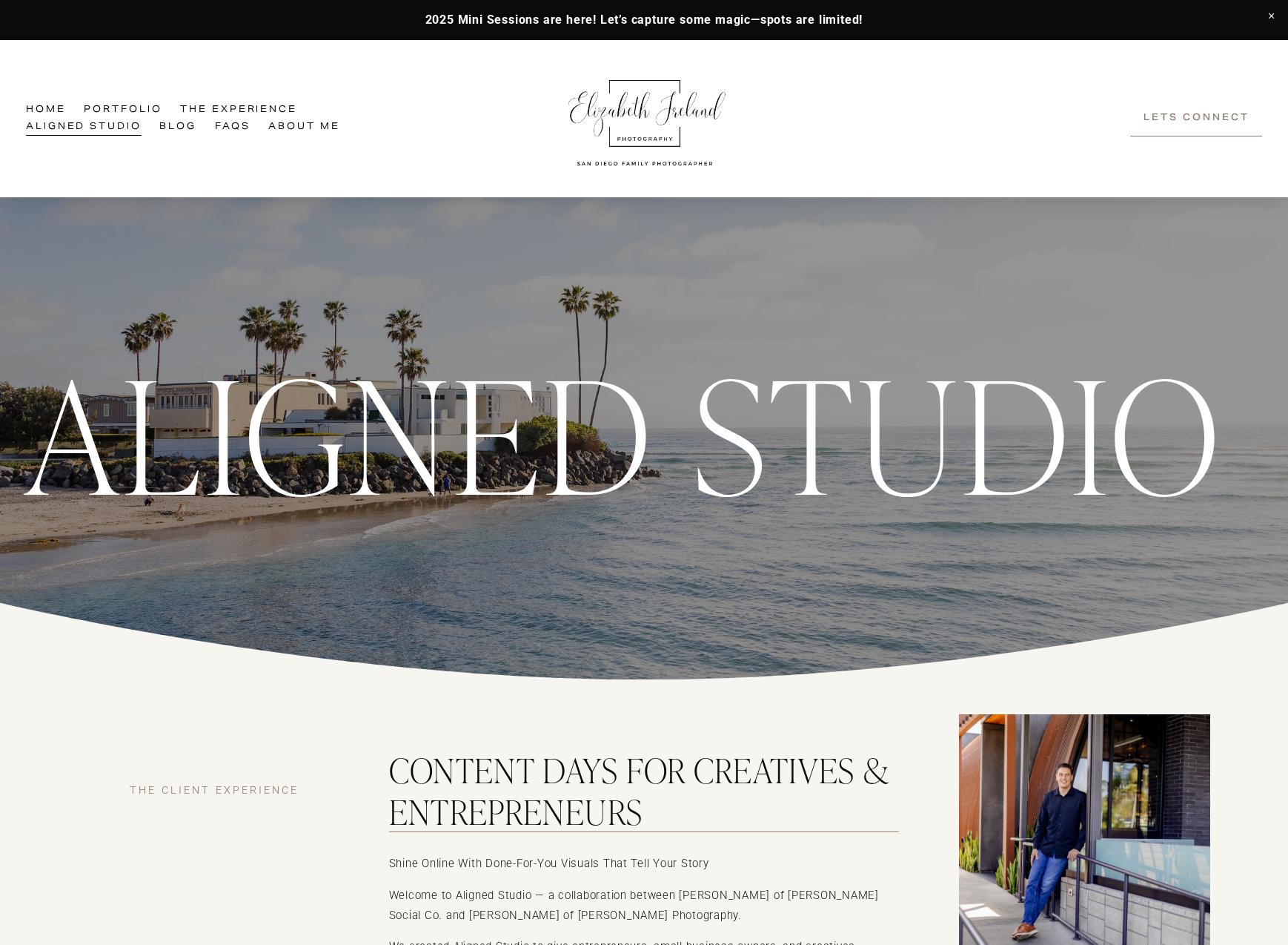 The width and height of the screenshot is (1288, 945). What do you see at coordinates (644, 790) in the screenshot?
I see `h2: Content Days for Creatives & Entrepreneurs` at bounding box center [644, 790].